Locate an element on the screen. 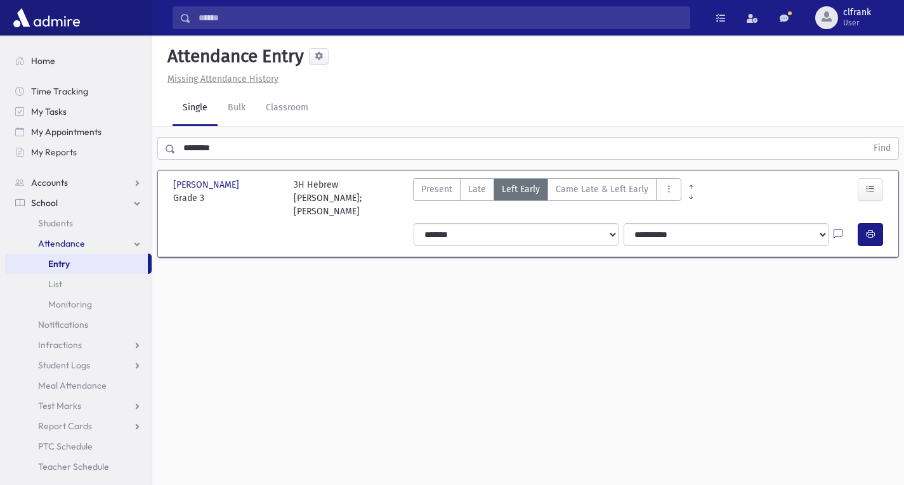 The height and width of the screenshot is (485, 904). span: User is located at coordinates (857, 23).